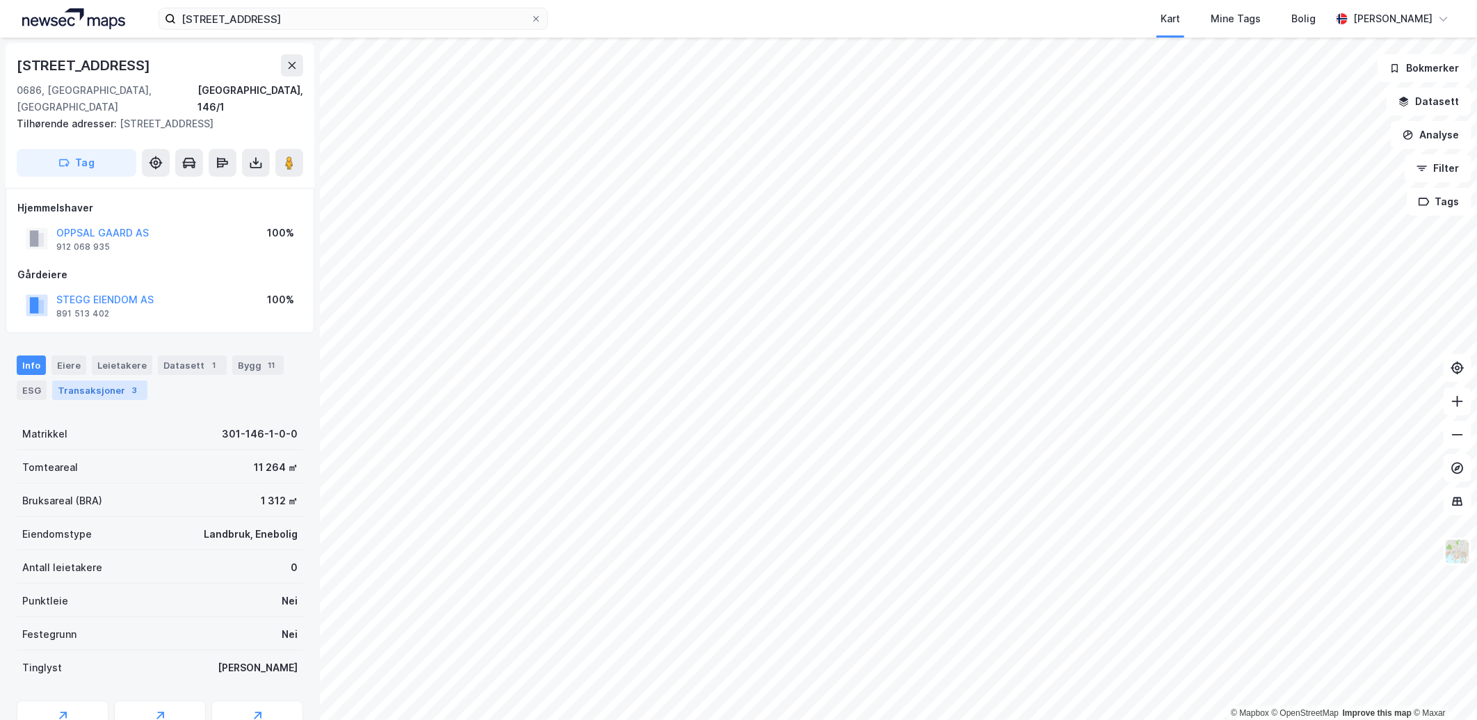 The height and width of the screenshot is (720, 1477). What do you see at coordinates (69, 365) in the screenshot?
I see `div: Eiere` at bounding box center [69, 365].